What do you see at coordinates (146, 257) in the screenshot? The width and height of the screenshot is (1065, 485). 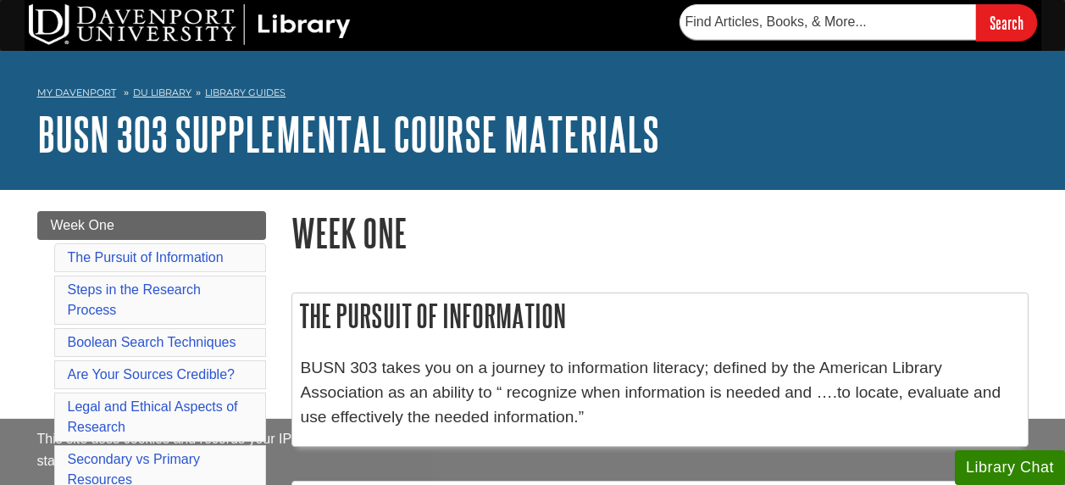 I see `a: The Pursuit of Information` at bounding box center [146, 257].